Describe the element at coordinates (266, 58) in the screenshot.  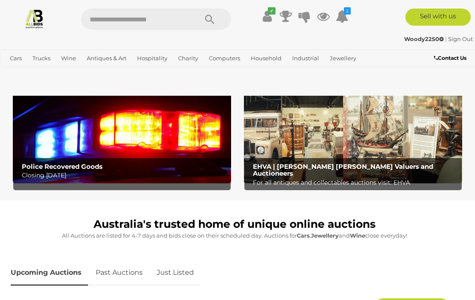
I see `a: Household` at that location.